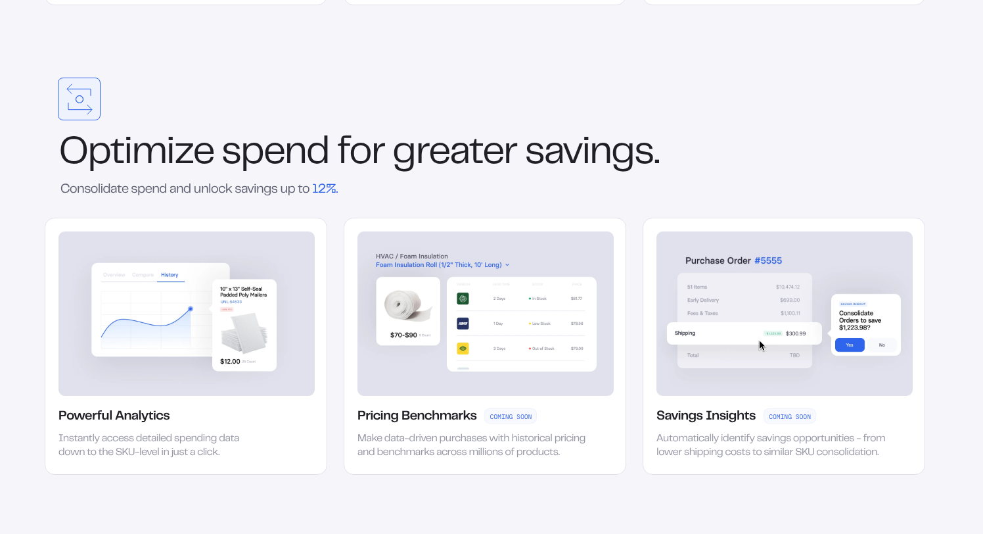 The height and width of the screenshot is (534, 983). I want to click on span: to, so click(304, 189).